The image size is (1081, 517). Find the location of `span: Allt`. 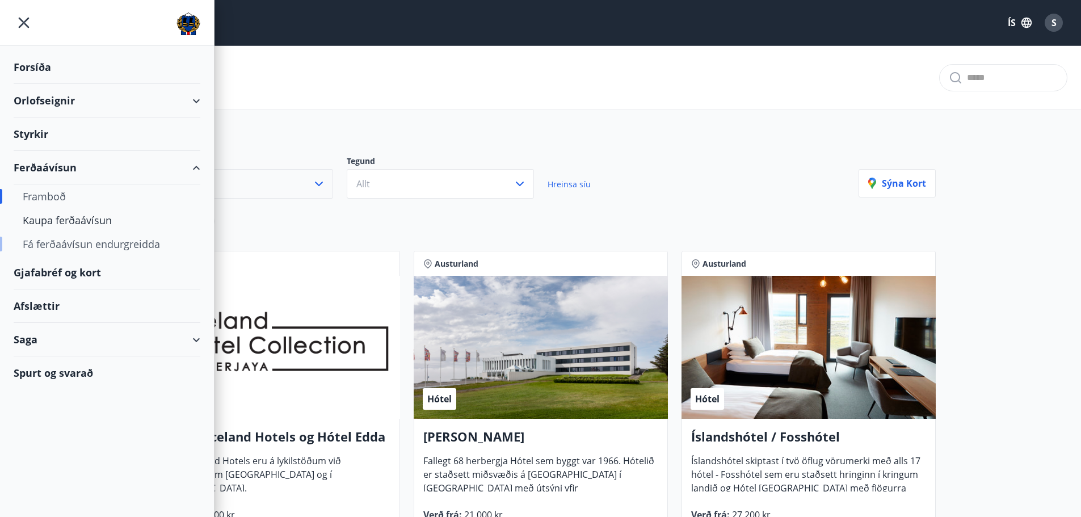

span: Allt is located at coordinates (363, 184).